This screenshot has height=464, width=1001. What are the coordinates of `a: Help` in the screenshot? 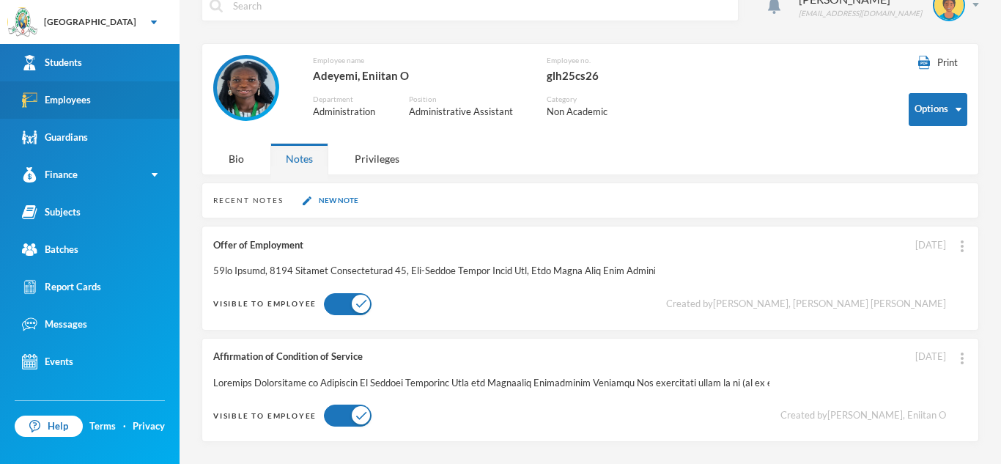 It's located at (48, 426).